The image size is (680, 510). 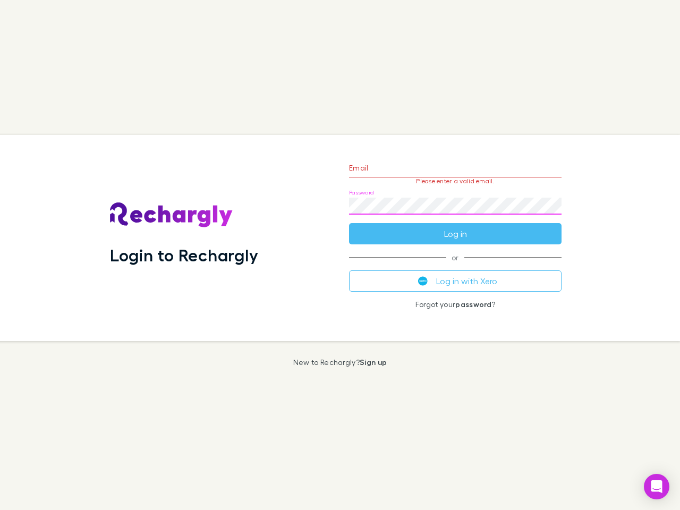 I want to click on p: Please enter a valid email., so click(x=455, y=181).